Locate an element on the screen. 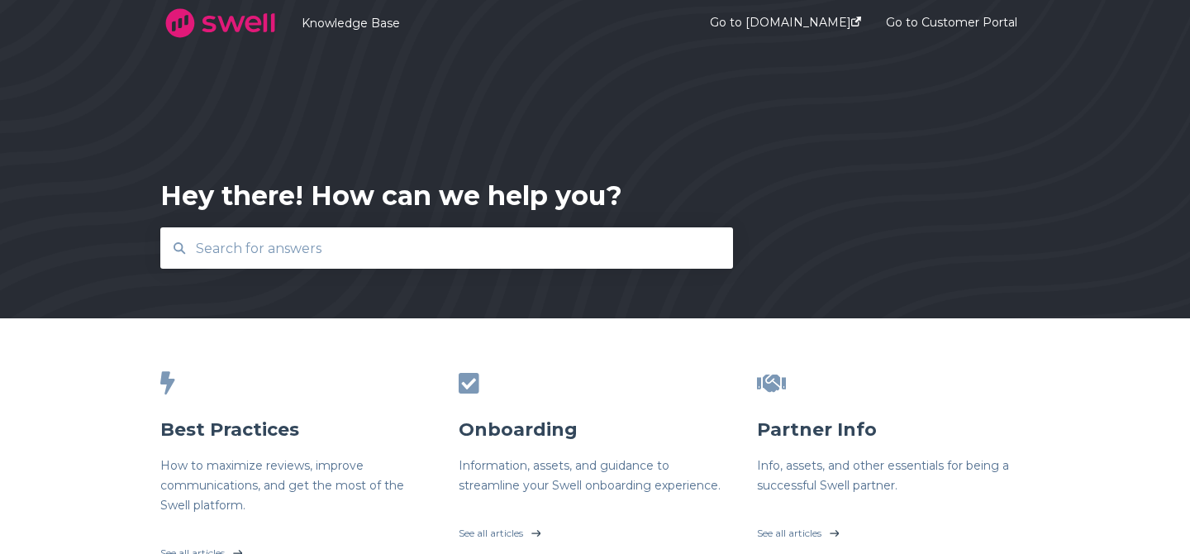  input: Search for answers is located at coordinates (447, 248).